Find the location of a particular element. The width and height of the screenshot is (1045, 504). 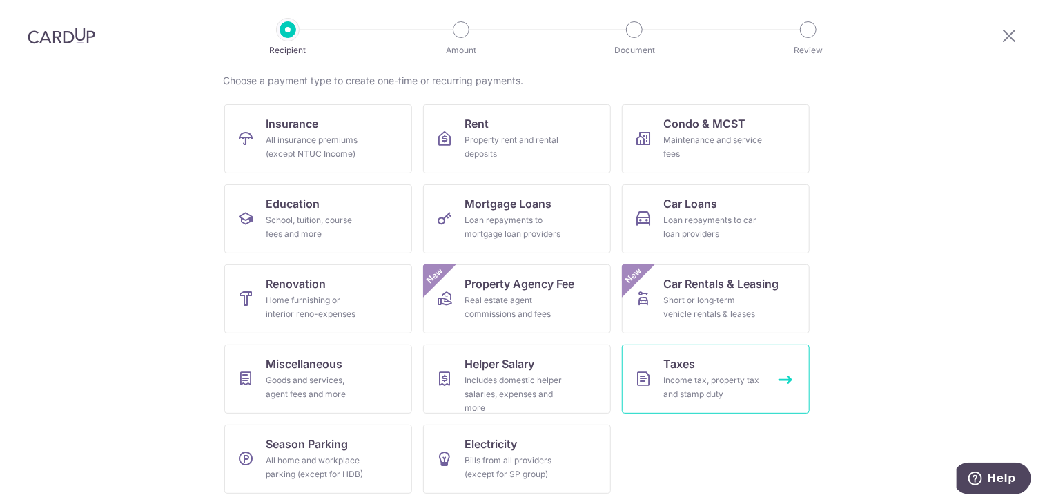

span: Rent is located at coordinates (476, 123).